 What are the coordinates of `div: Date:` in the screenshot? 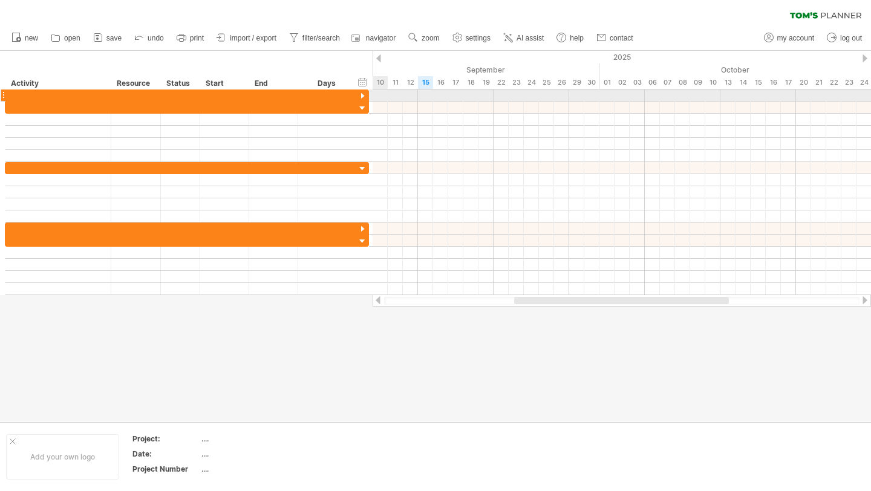 It's located at (166, 454).